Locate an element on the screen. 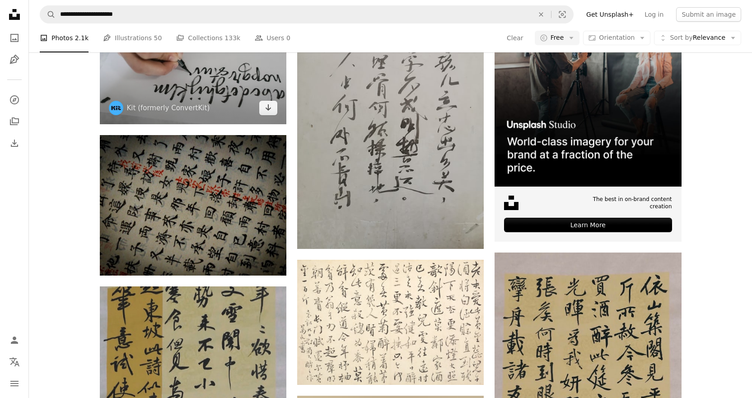  span: The best in on-brand content creation is located at coordinates (620, 203).